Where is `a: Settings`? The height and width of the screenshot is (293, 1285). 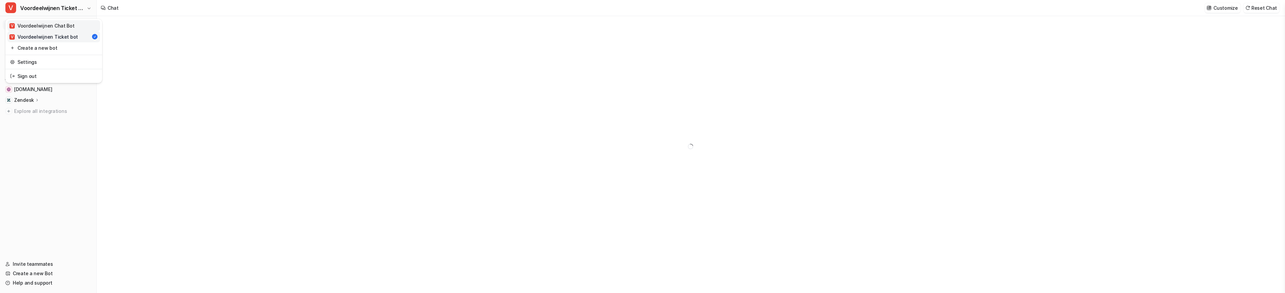 a: Settings is located at coordinates (54, 62).